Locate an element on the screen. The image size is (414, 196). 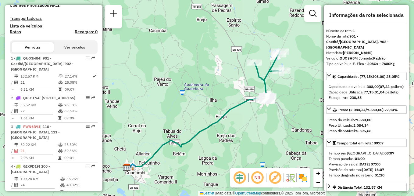
img: 400 UDC Full Guanambi is located at coordinates (133, 166).